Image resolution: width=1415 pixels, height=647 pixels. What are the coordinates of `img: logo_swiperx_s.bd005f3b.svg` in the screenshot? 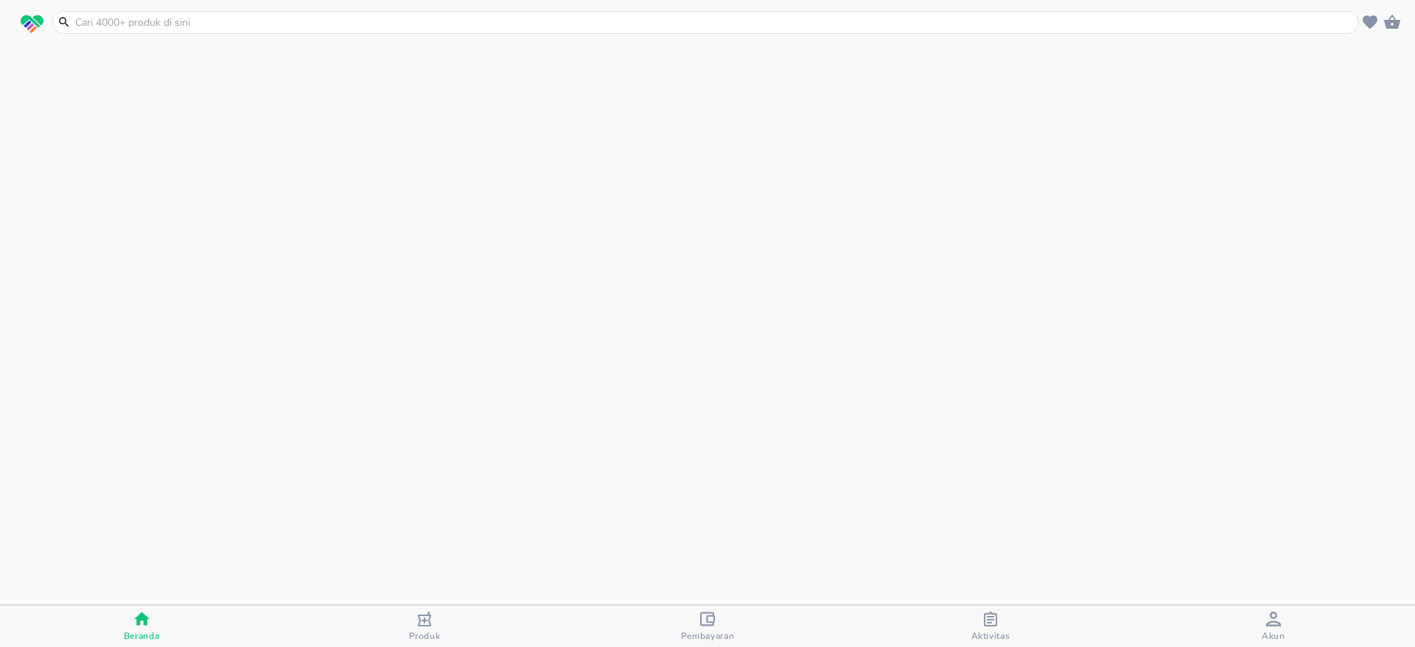 It's located at (32, 24).